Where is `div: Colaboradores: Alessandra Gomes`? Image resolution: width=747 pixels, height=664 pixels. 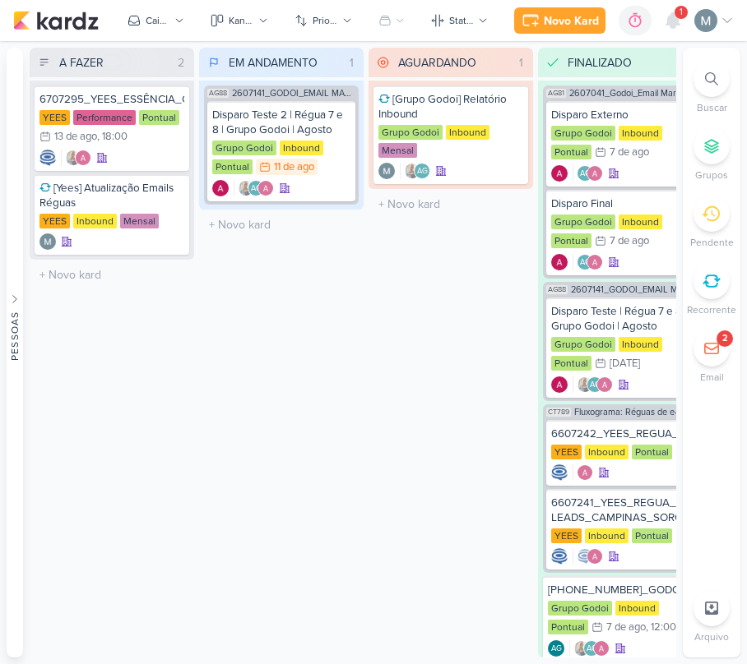 div: Colaboradores: Alessandra Gomes is located at coordinates (582, 473).